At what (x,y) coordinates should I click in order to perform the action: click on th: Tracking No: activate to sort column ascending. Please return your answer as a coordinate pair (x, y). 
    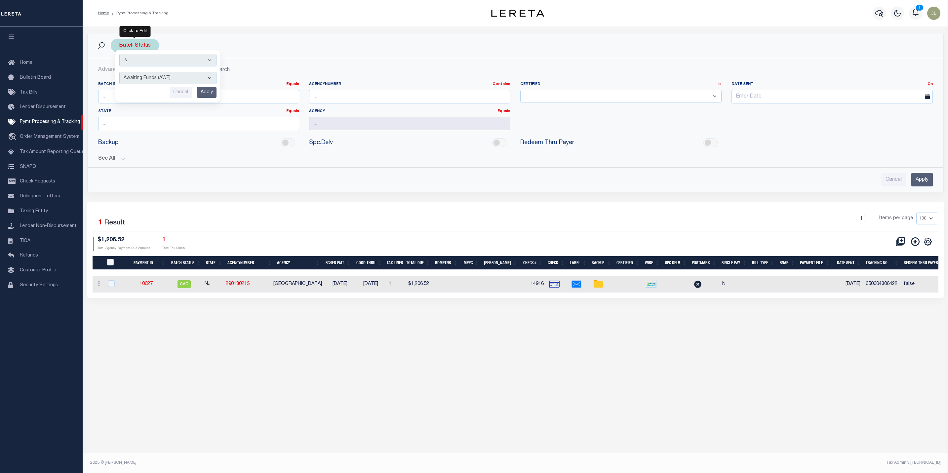
    Looking at the image, I should click on (882, 263).